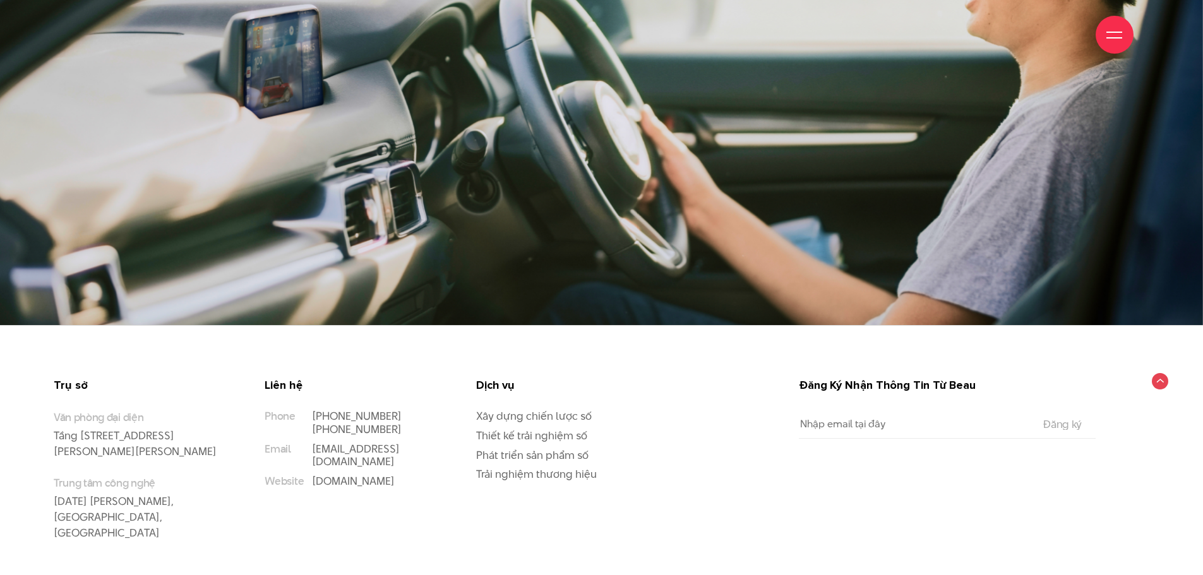 This screenshot has width=1203, height=575. Describe the element at coordinates (1062, 424) in the screenshot. I see `input: Đăng ký` at that location.